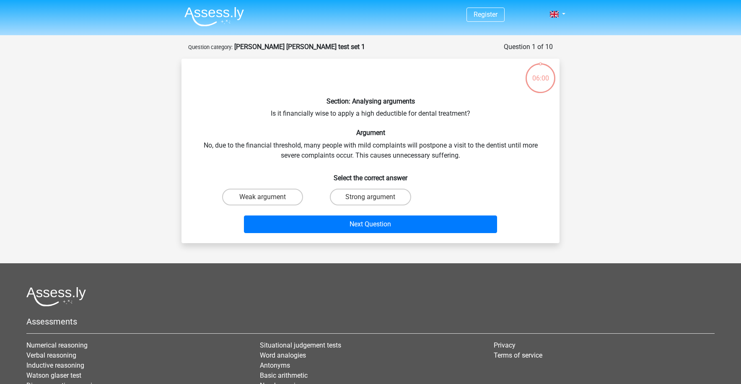 This screenshot has height=384, width=741. What do you see at coordinates (504, 345) in the screenshot?
I see `a: Privacy` at bounding box center [504, 345].